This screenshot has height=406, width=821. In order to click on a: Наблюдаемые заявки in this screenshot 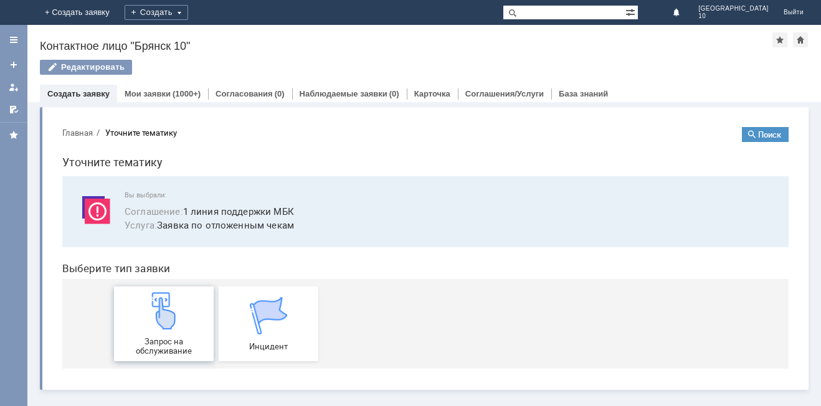, I will do `click(343, 93)`.